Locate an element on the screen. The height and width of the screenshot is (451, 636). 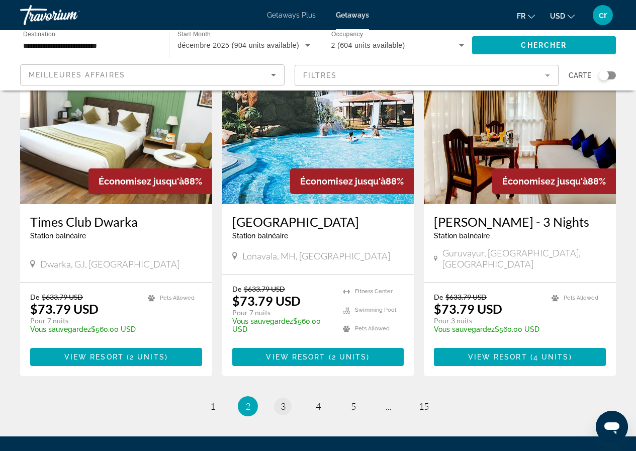
span: 1 is located at coordinates (213, 407).